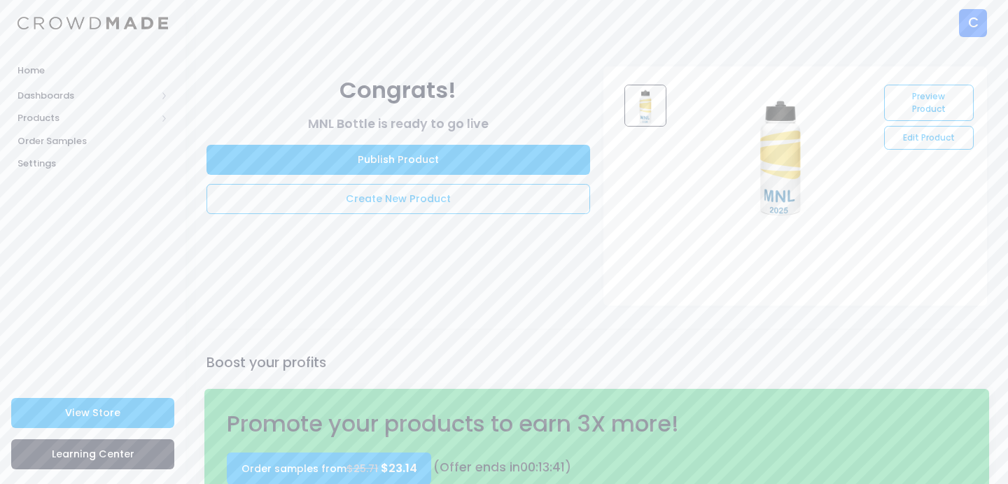 Image resolution: width=1008 pixels, height=484 pixels. What do you see at coordinates (399, 468) in the screenshot?
I see `span: $23.14` at bounding box center [399, 468].